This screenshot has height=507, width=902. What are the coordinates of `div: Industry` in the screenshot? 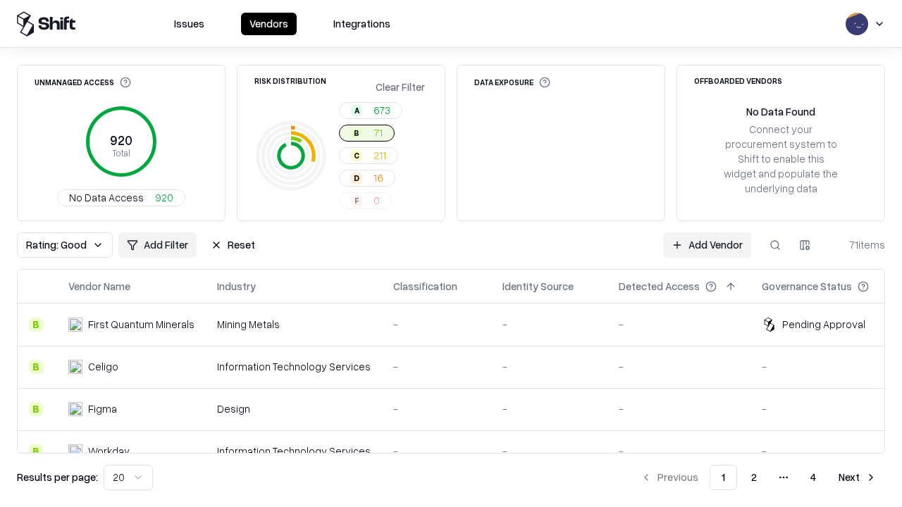 It's located at (236, 286).